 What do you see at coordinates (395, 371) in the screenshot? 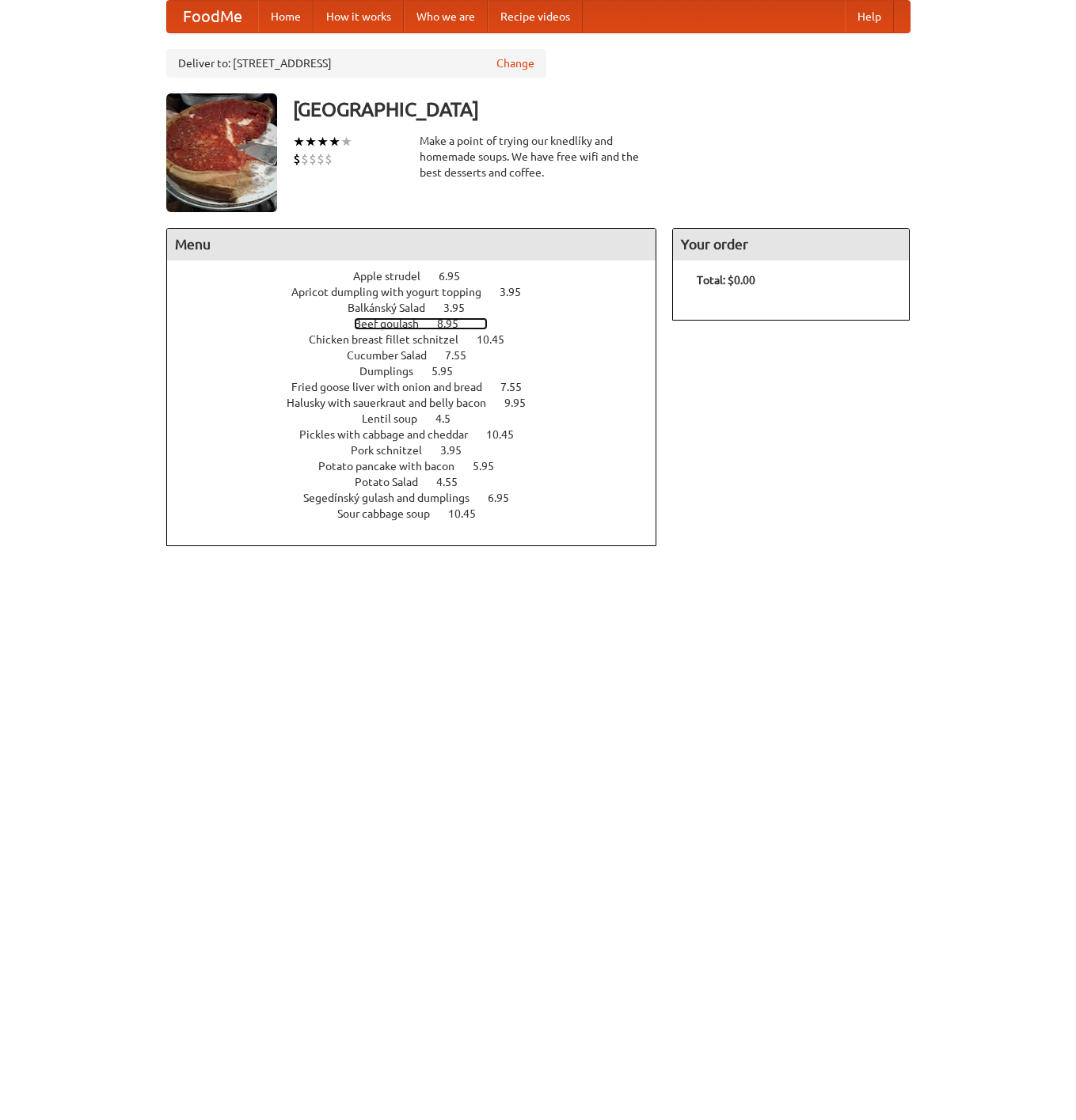
I see `span: Dumplings` at bounding box center [395, 371].